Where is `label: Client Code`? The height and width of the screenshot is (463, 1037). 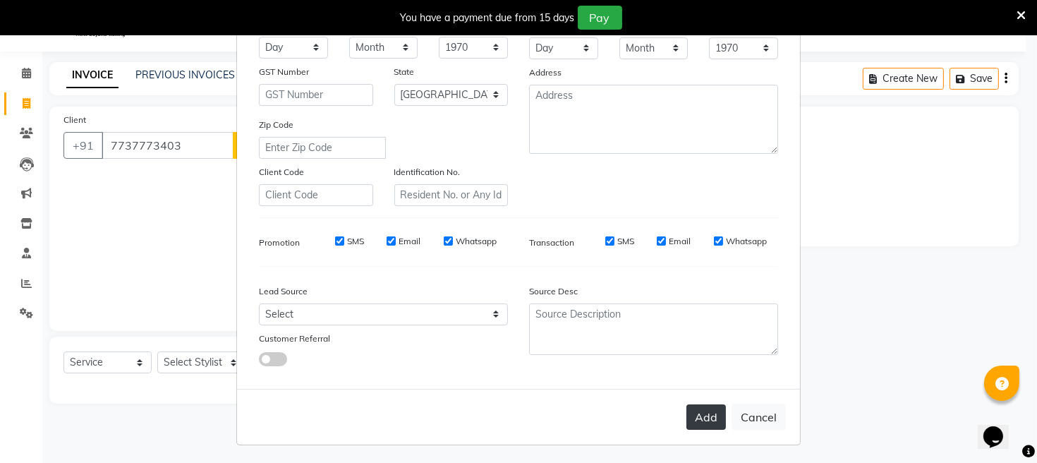
label: Client Code is located at coordinates (282, 172).